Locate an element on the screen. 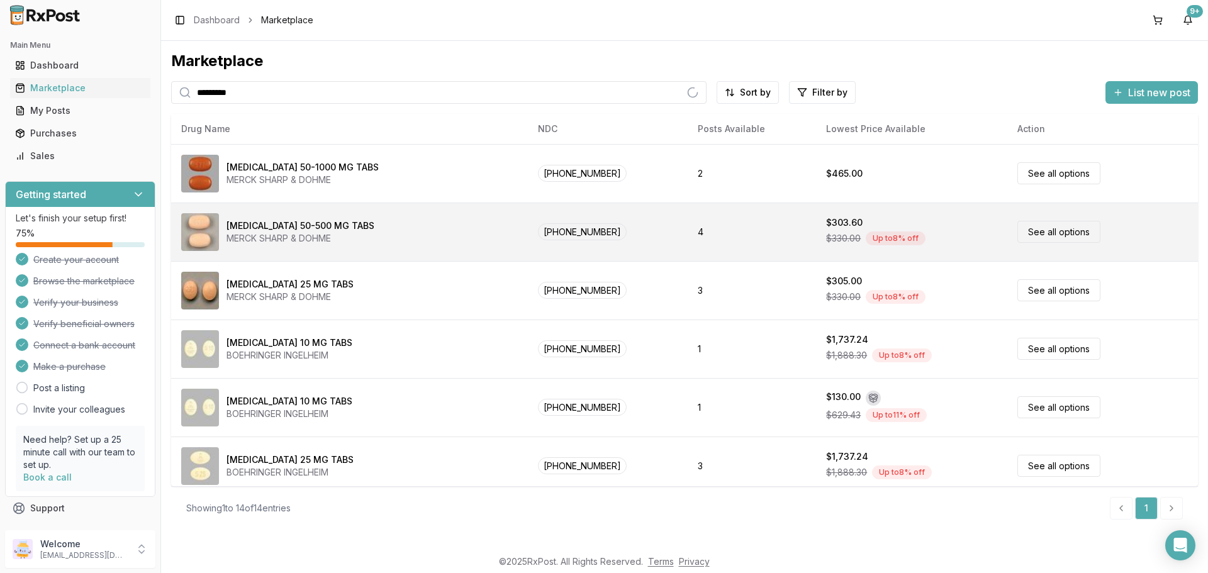 Image resolution: width=1208 pixels, height=573 pixels. td: 2 is located at coordinates (752, 173).